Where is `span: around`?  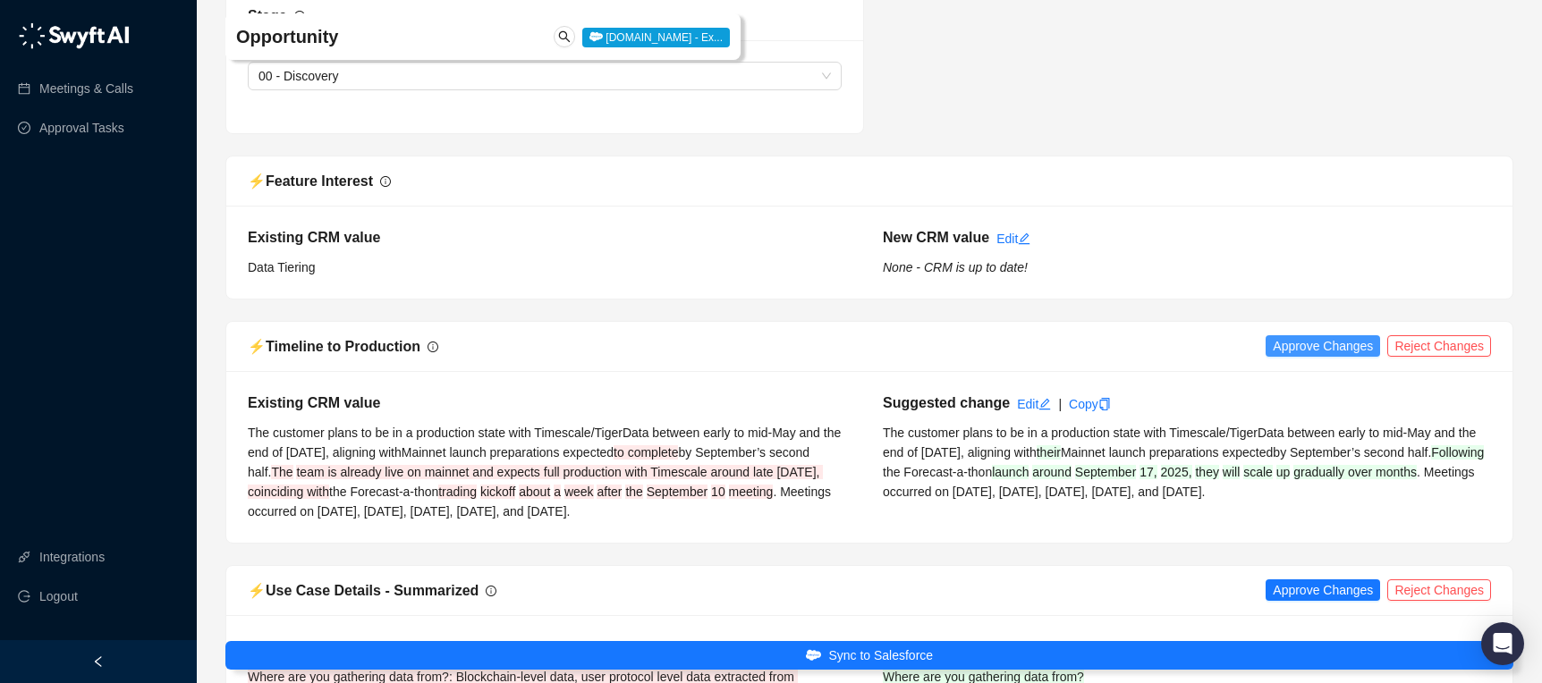
span: around is located at coordinates (1052, 472).